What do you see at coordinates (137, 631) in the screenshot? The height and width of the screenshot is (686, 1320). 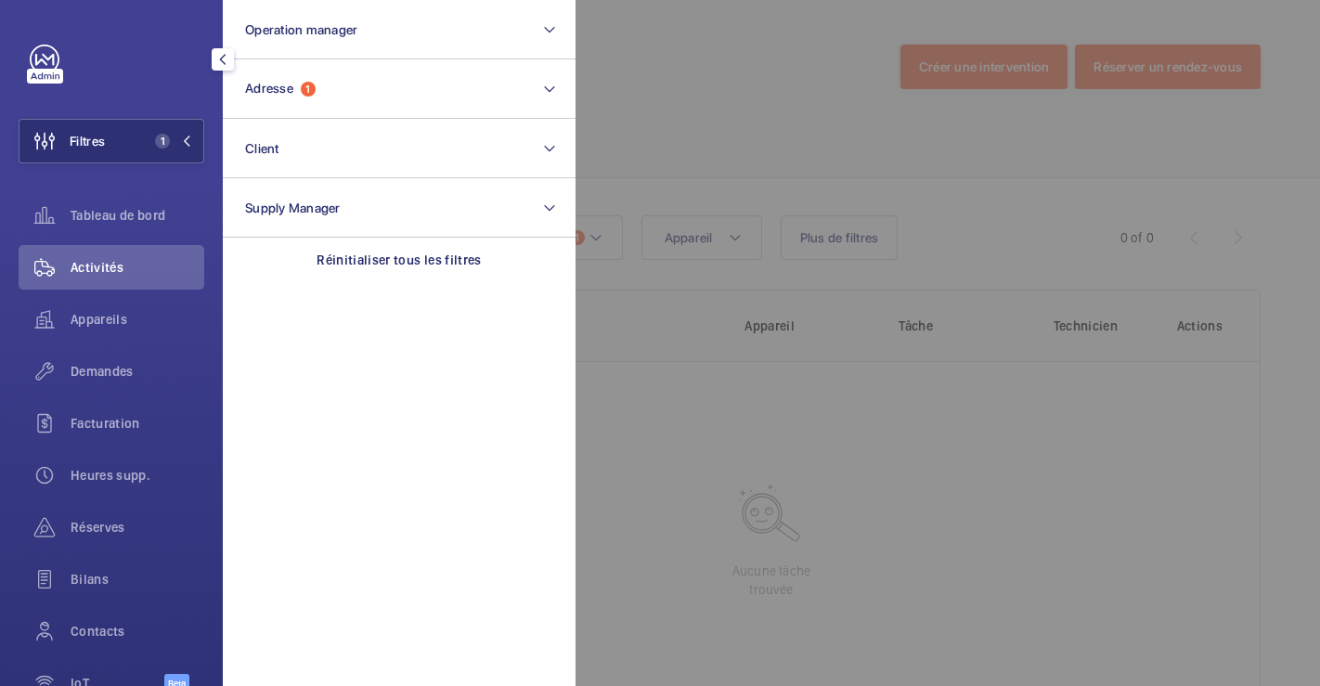 I see `span: Contacts` at bounding box center [137, 631].